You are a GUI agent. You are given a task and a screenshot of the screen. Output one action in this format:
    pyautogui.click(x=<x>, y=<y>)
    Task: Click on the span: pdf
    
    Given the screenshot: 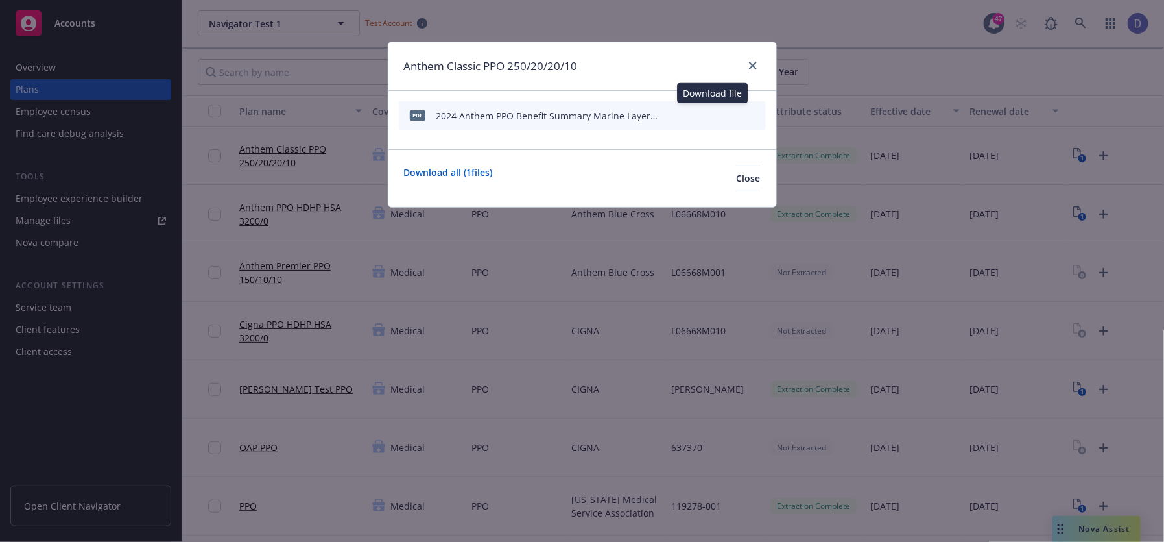 What is the action you would take?
    pyautogui.click(x=418, y=115)
    